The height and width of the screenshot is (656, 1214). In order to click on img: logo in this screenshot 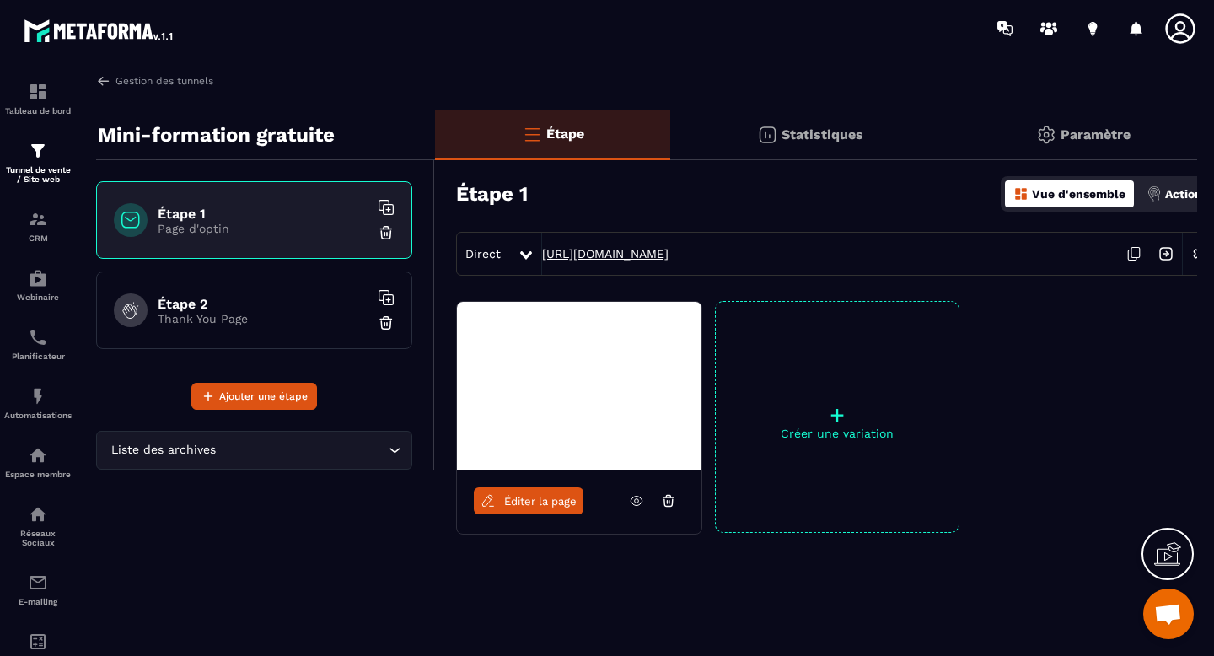, I will do `click(100, 30)`.